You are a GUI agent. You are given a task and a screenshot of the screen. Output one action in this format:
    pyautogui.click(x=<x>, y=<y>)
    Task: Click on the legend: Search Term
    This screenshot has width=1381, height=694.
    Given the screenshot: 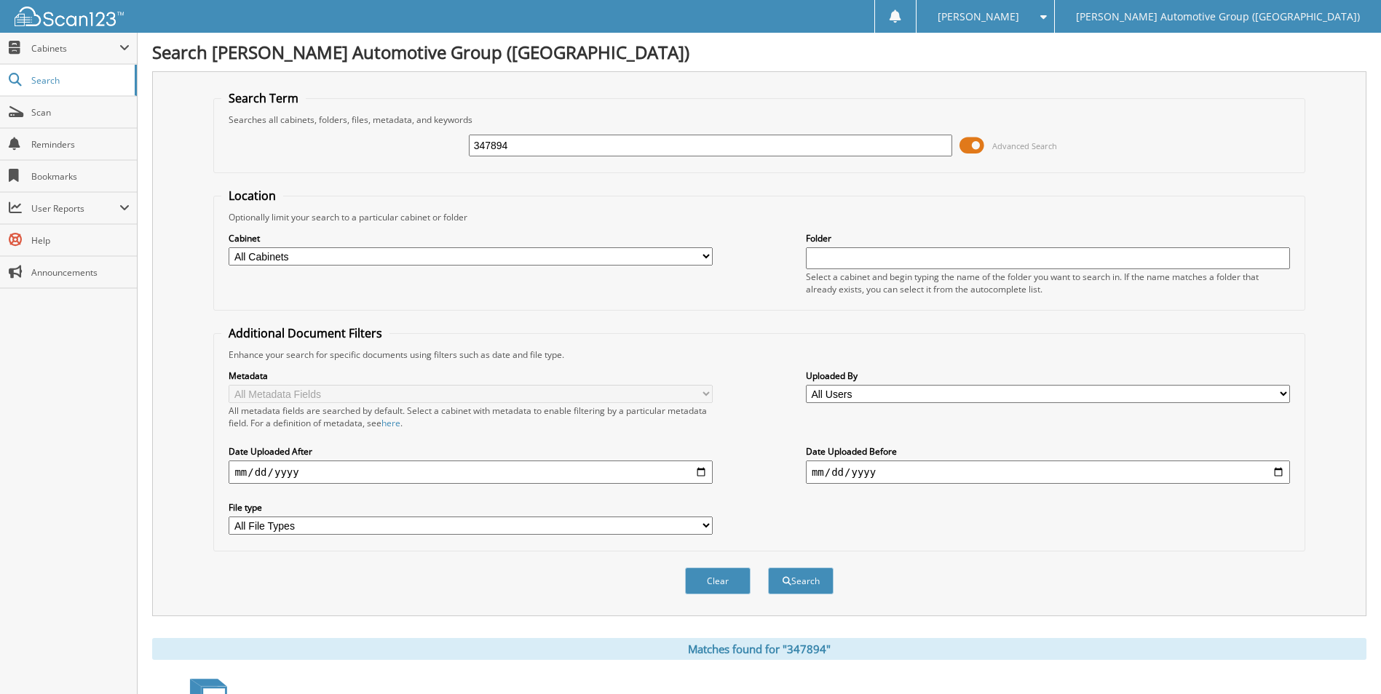 What is the action you would take?
    pyautogui.click(x=264, y=98)
    